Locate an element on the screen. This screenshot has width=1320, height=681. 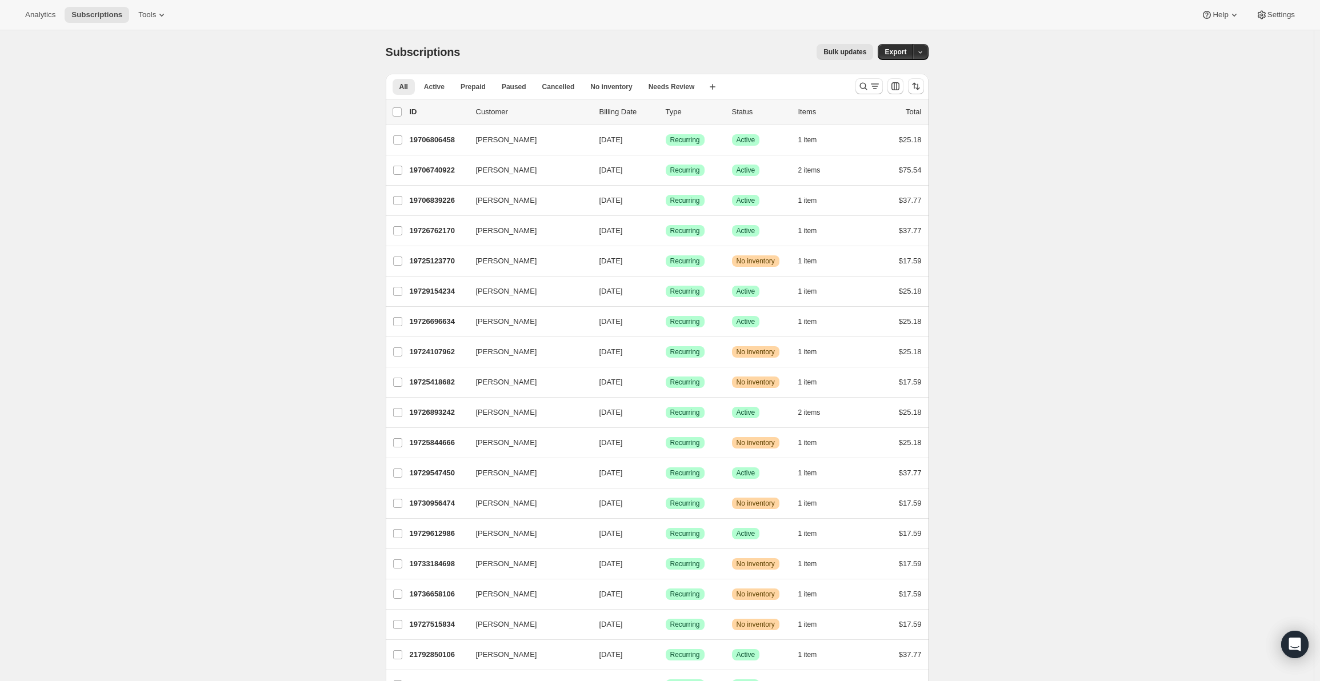
p: Customer is located at coordinates (533, 112).